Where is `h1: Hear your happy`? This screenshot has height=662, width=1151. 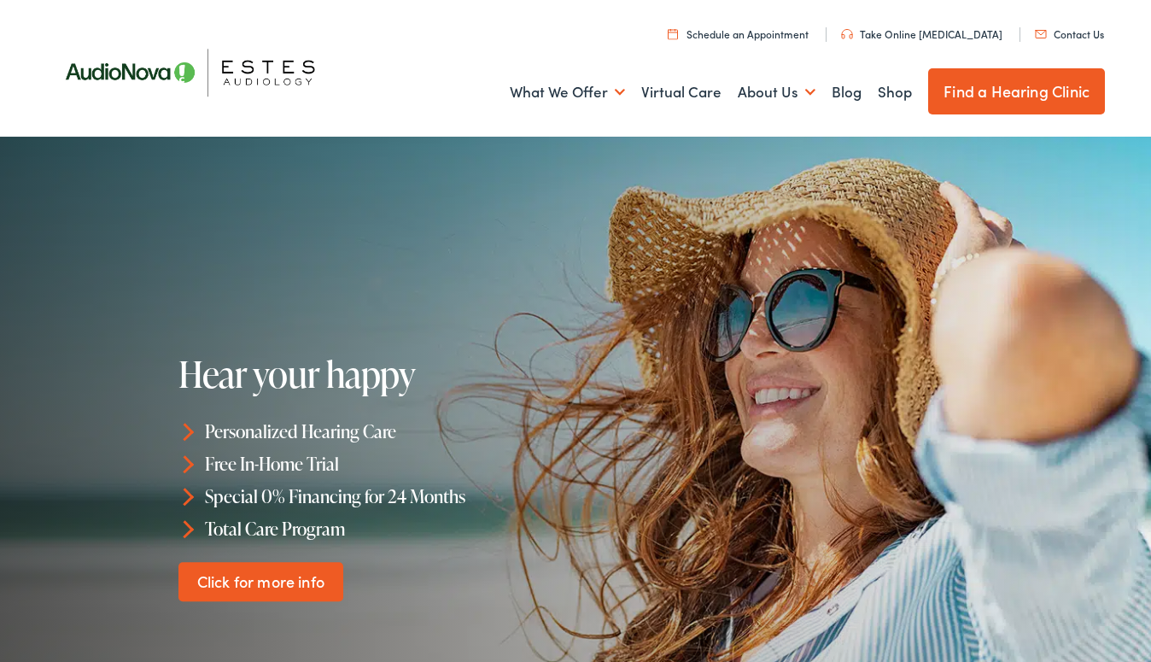
h1: Hear your happy is located at coordinates (380, 374).